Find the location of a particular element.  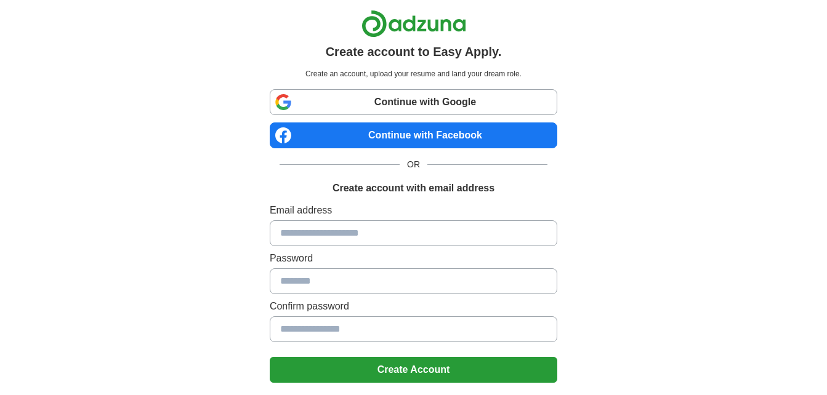

a: Continue with Facebook is located at coordinates (413, 135).